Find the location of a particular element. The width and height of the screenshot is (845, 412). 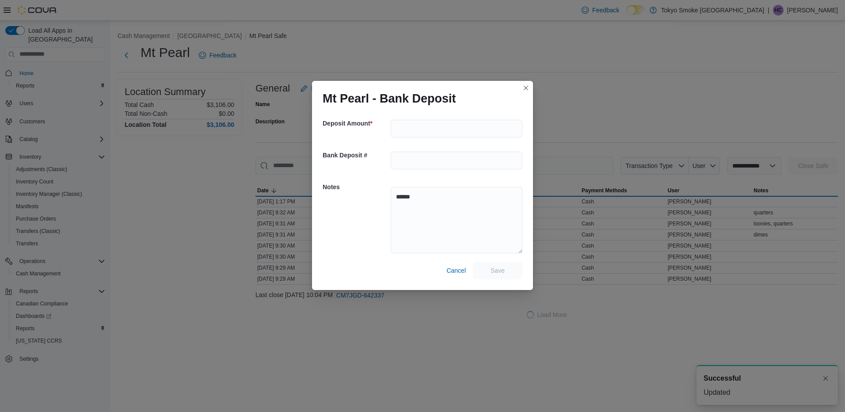

button: Cancel is located at coordinates (456, 271).